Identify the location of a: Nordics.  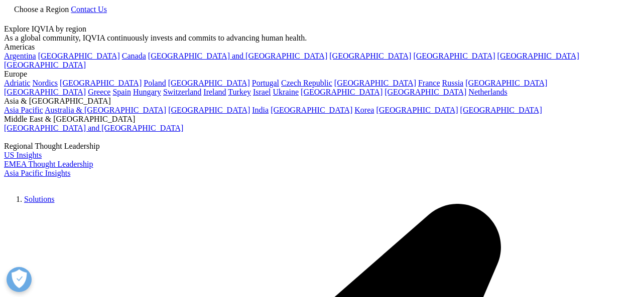
(45, 83).